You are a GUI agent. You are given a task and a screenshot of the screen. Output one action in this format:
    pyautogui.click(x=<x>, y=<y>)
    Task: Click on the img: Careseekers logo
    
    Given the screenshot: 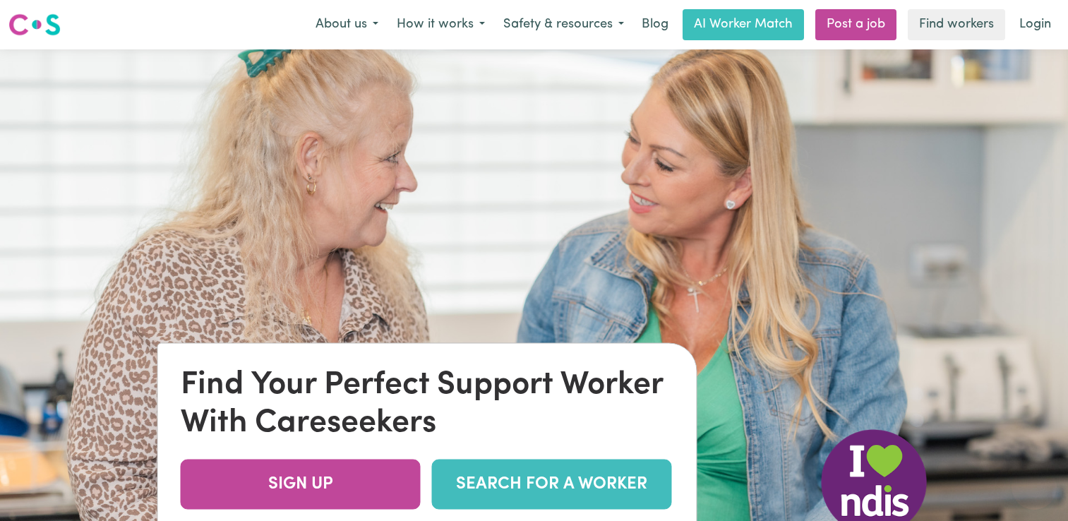 What is the action you would take?
    pyautogui.click(x=35, y=25)
    